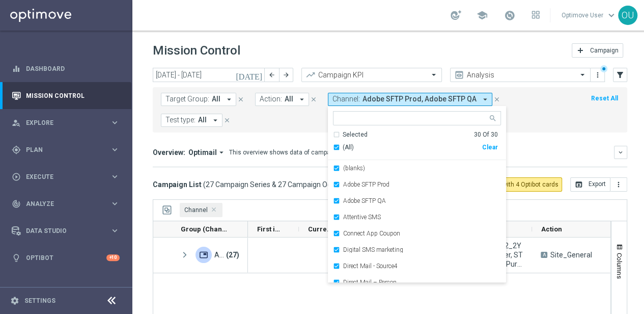 The width and height of the screenshot is (644, 314). I want to click on div: Selected, so click(355, 134).